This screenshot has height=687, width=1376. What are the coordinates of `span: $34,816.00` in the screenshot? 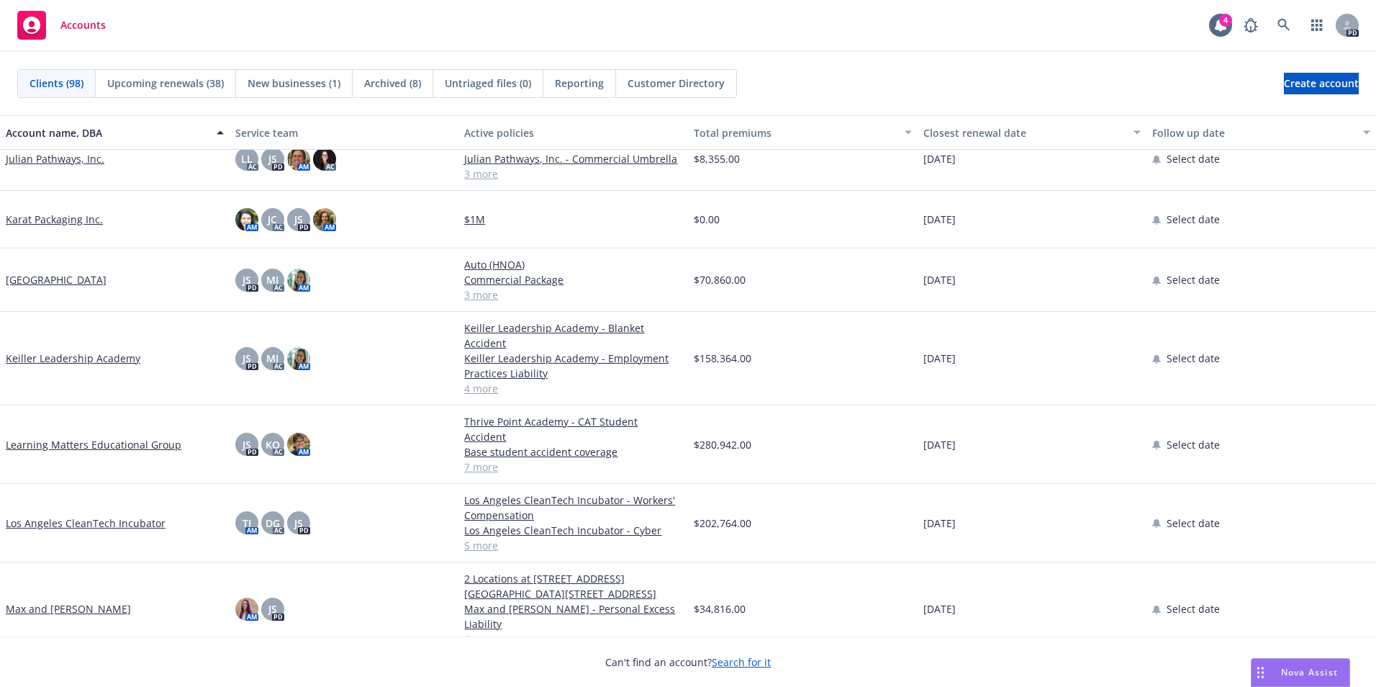 It's located at (720, 608).